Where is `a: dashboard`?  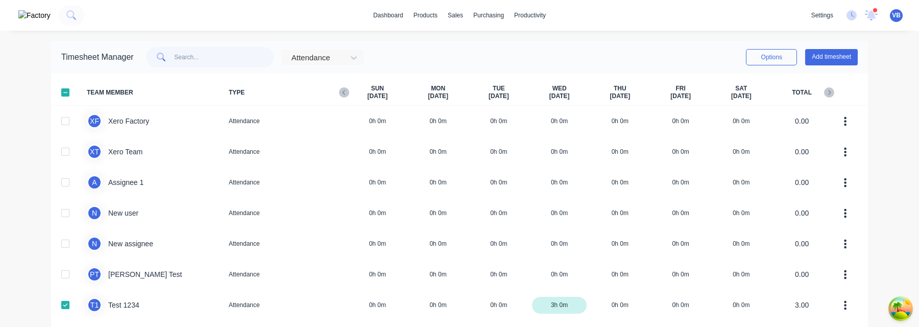
a: dashboard is located at coordinates (388, 15).